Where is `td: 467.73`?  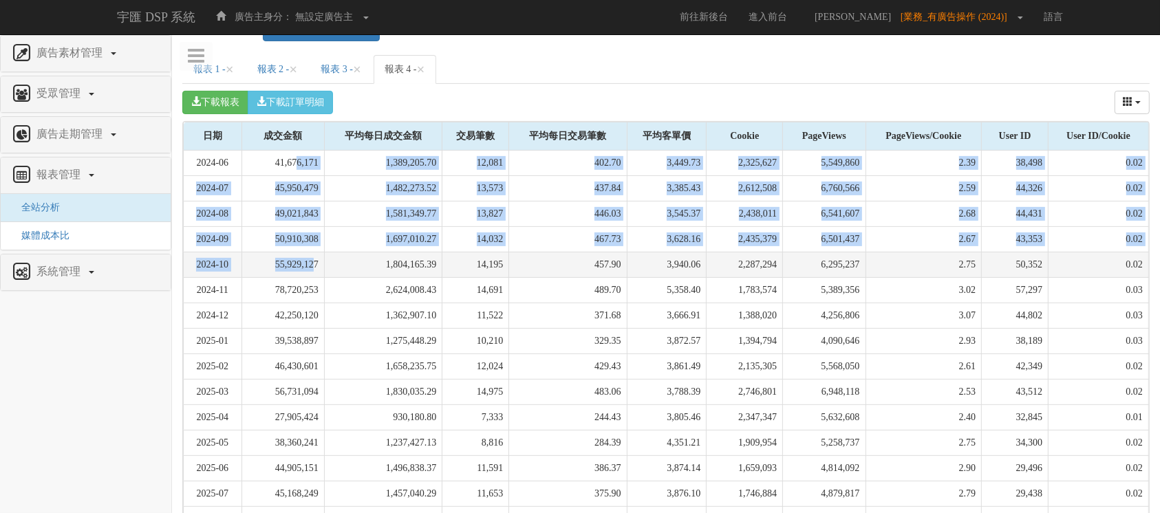 td: 467.73 is located at coordinates (567, 239).